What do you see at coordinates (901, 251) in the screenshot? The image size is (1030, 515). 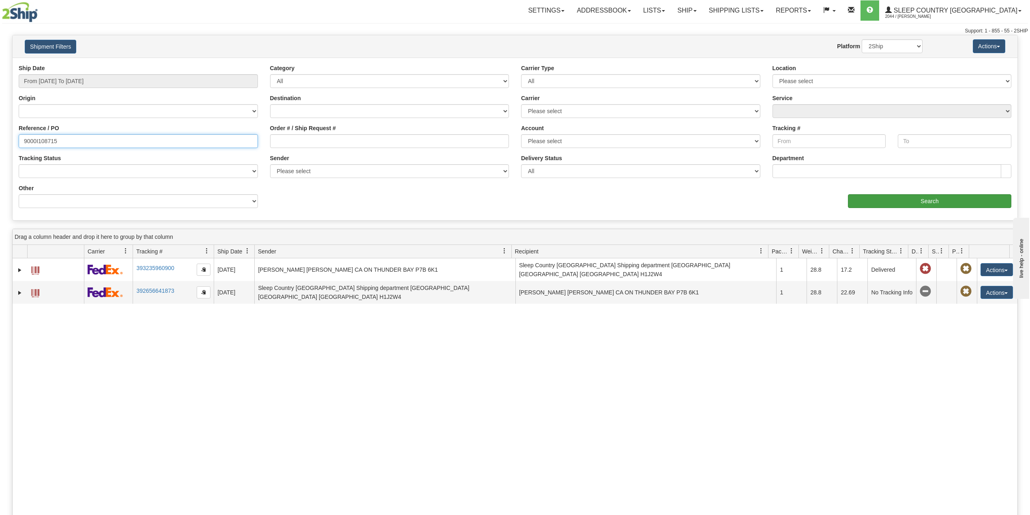 I see `a: Tracking Status filter column settings` at bounding box center [901, 251].